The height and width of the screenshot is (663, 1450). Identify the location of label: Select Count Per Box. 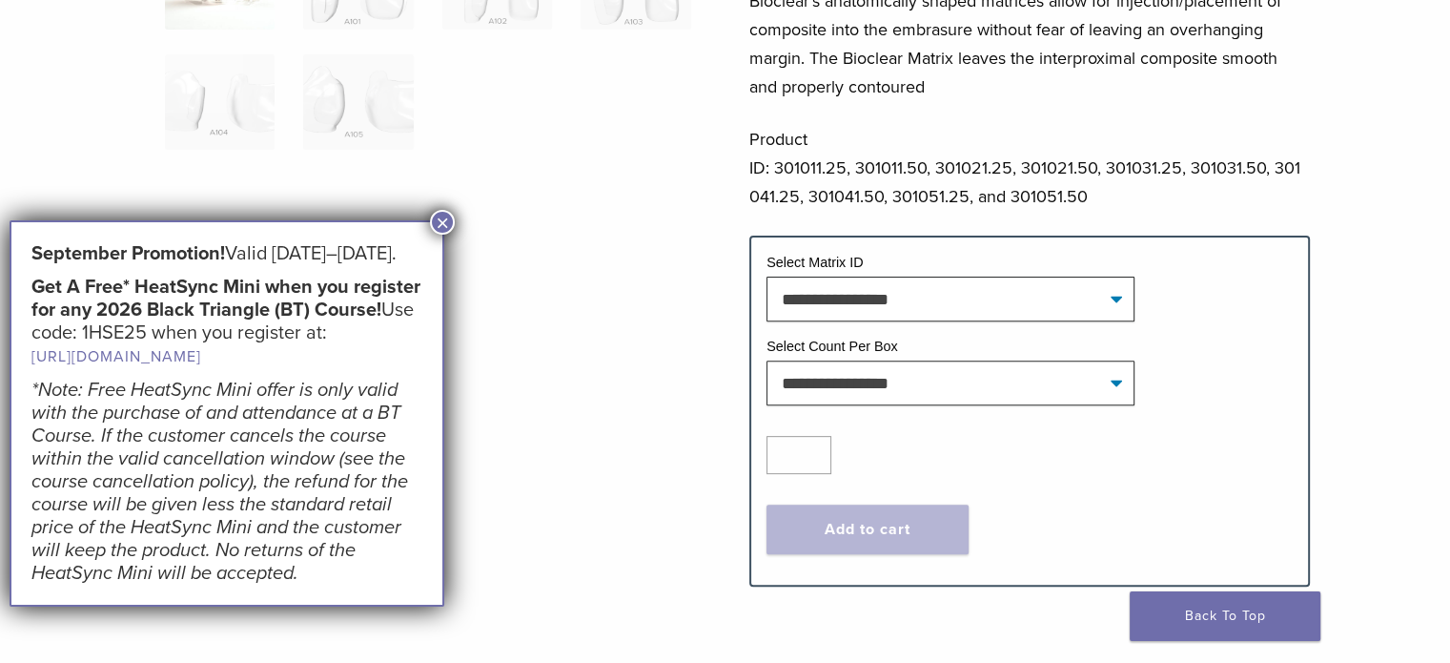
(832, 346).